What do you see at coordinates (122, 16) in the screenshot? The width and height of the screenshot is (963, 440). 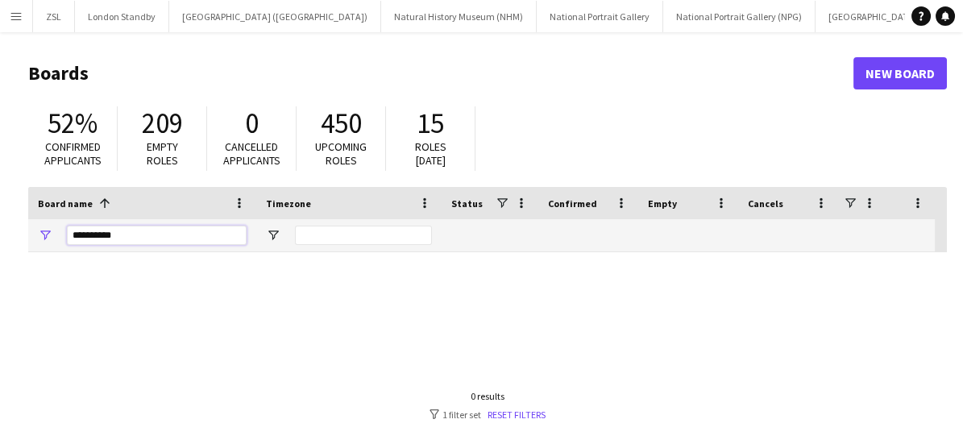 I see `button: London Standby` at bounding box center [122, 16].